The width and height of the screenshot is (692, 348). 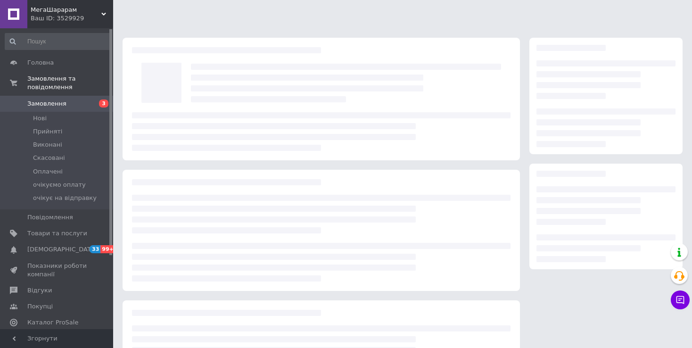 I want to click on span: очікуємо оплату, so click(x=59, y=185).